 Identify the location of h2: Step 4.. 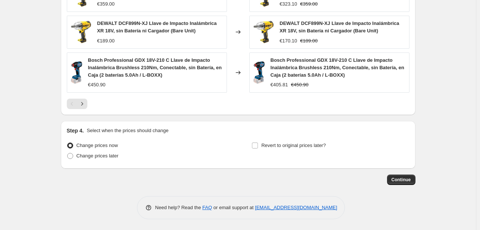
(75, 131).